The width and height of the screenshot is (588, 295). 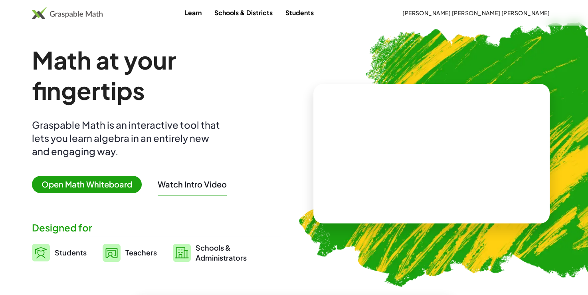 I want to click on a: Teachers, so click(x=130, y=252).